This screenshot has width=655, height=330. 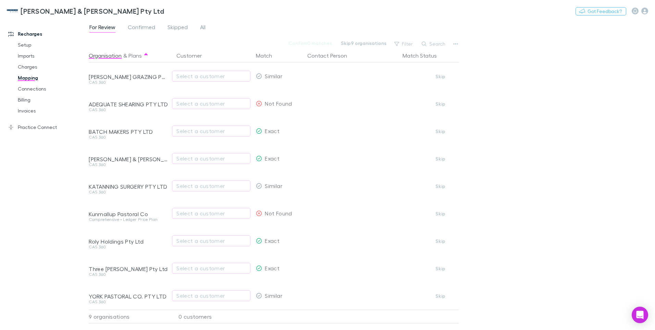 What do you see at coordinates (129, 214) in the screenshot?
I see `div: Kunmallup Pastoral Co` at bounding box center [129, 214].